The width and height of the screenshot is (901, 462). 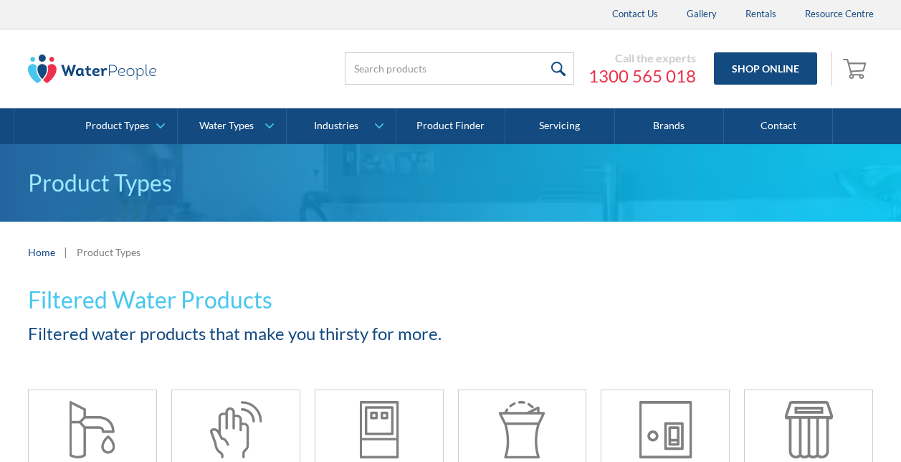 I want to click on a: Product Types, so click(x=123, y=126).